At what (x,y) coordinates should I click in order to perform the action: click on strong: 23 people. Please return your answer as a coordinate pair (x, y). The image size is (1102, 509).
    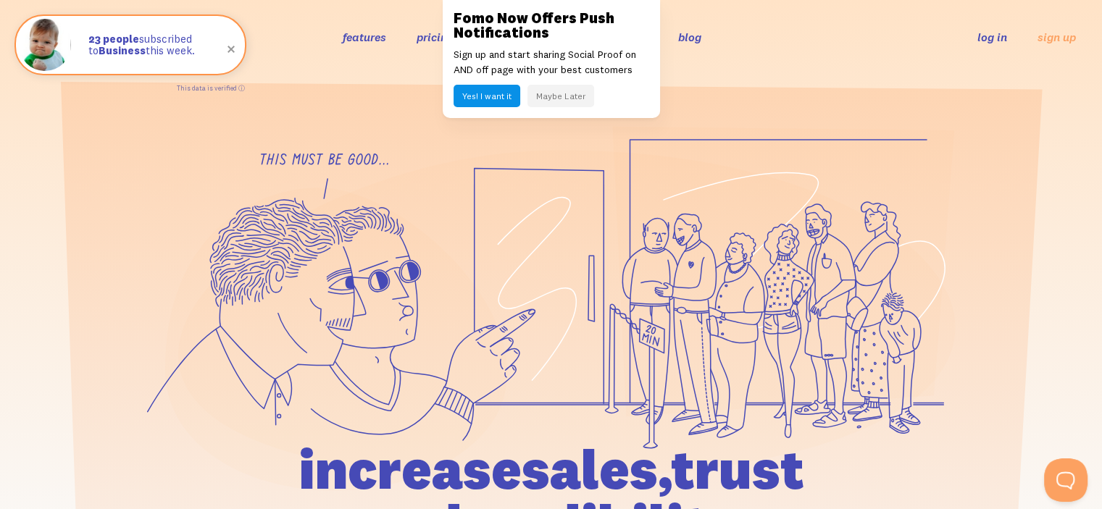
    Looking at the image, I should click on (114, 38).